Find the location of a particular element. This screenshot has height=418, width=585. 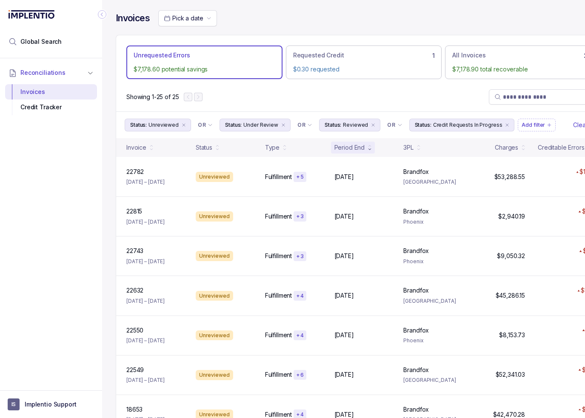

p: 22632 is located at coordinates (135, 290).